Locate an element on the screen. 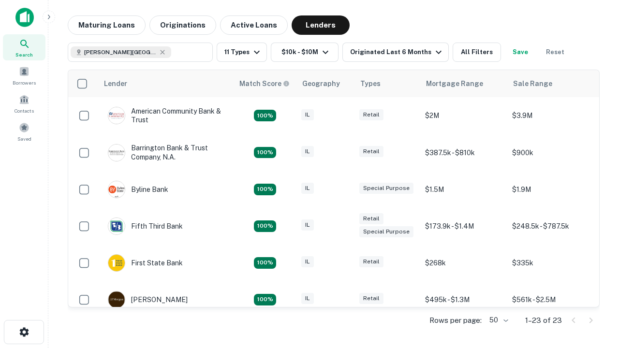 The image size is (619, 348). button: Maturing Loans is located at coordinates (106, 25).